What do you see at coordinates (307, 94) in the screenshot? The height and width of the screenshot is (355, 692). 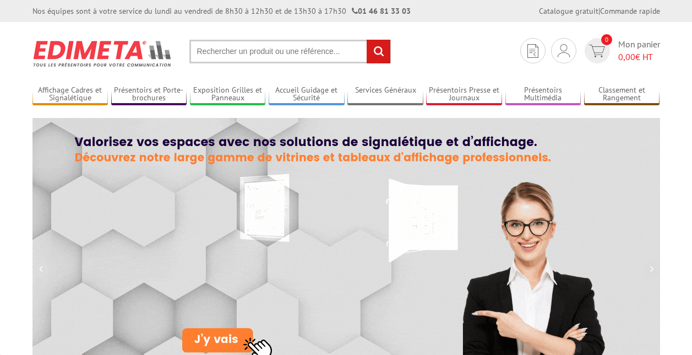 I see `a: Accueil Guidage et Sécurité` at bounding box center [307, 94].